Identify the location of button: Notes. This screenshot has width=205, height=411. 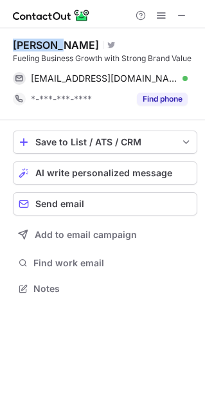
(105, 288).